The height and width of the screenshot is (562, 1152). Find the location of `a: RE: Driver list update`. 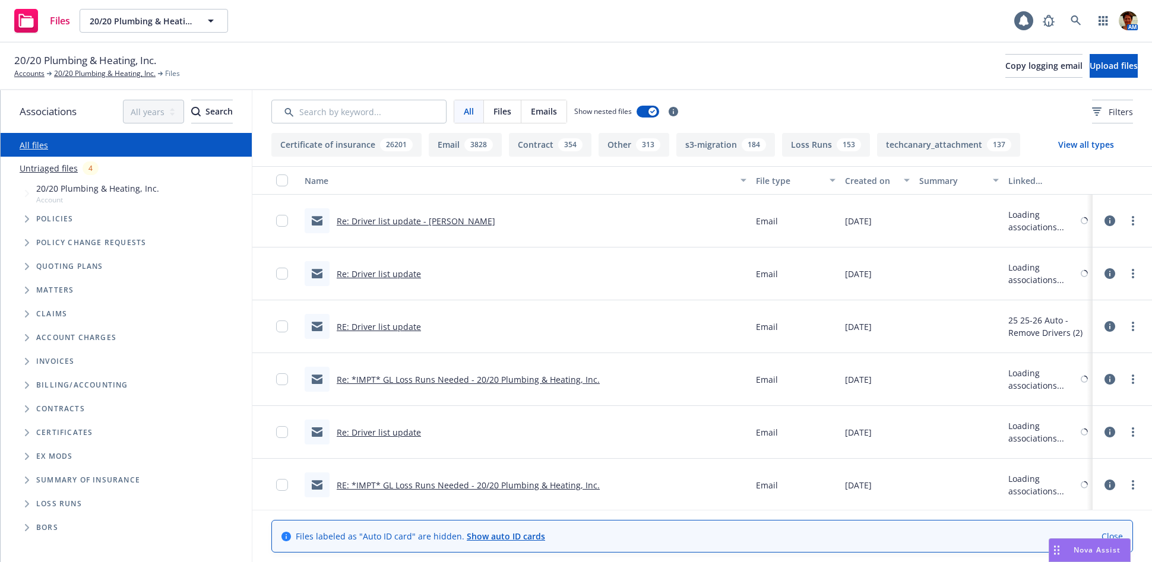

a: RE: Driver list update is located at coordinates (379, 327).